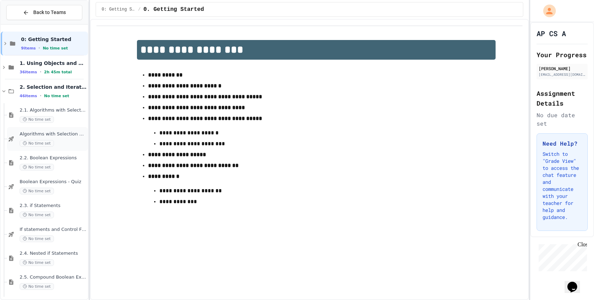 The height and width of the screenshot is (300, 594). What do you see at coordinates (28, 96) in the screenshot?
I see `span: 46 items` at bounding box center [28, 96].